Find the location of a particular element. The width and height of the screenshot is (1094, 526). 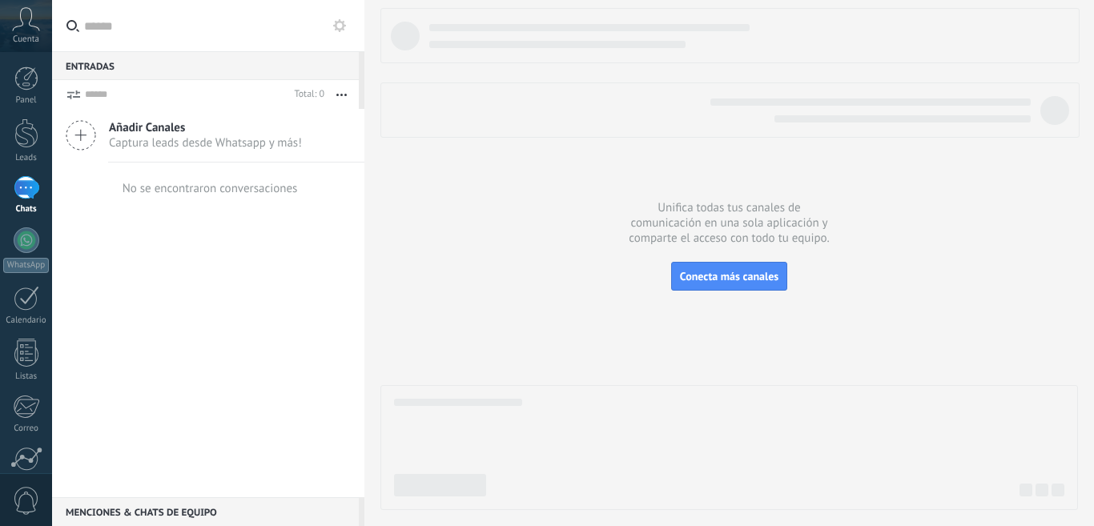

span: Añadir Canales is located at coordinates (205, 127).